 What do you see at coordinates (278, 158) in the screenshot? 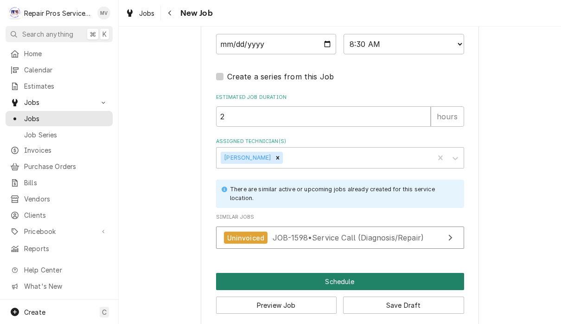
I see `div: Remove Caleb Kvale` at bounding box center [278, 158].